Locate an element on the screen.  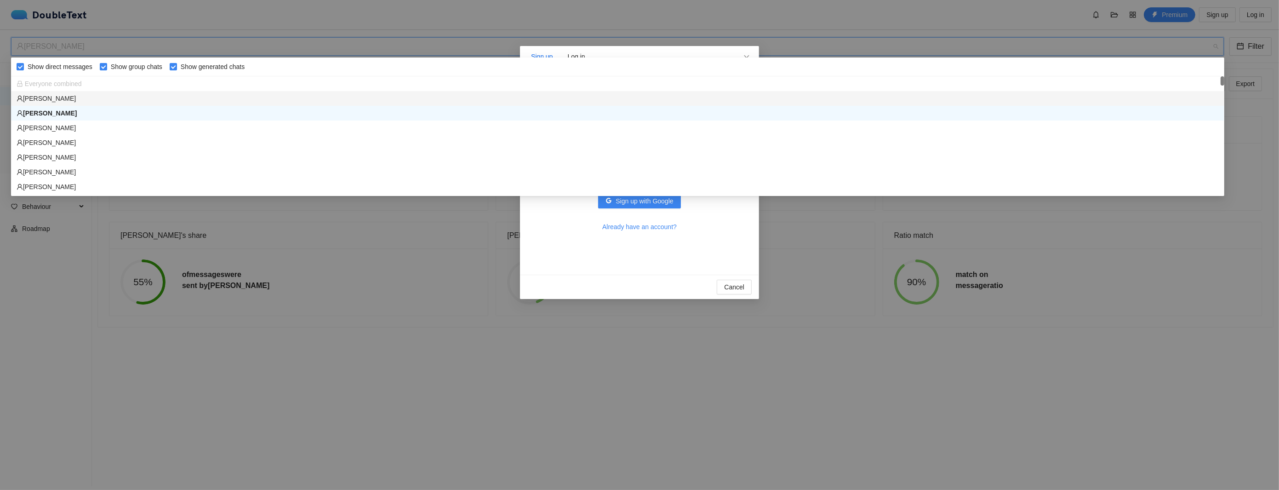
div: Christina Letourneau is located at coordinates (618, 157).